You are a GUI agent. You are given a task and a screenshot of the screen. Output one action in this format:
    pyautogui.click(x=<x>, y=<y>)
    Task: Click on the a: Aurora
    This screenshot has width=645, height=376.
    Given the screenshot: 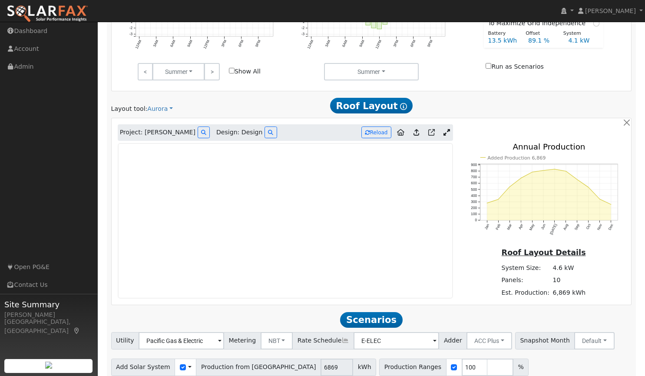 What is the action you would take?
    pyautogui.click(x=160, y=109)
    